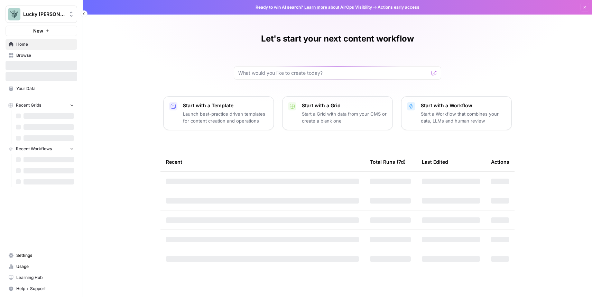  I want to click on span: Settings, so click(45, 255).